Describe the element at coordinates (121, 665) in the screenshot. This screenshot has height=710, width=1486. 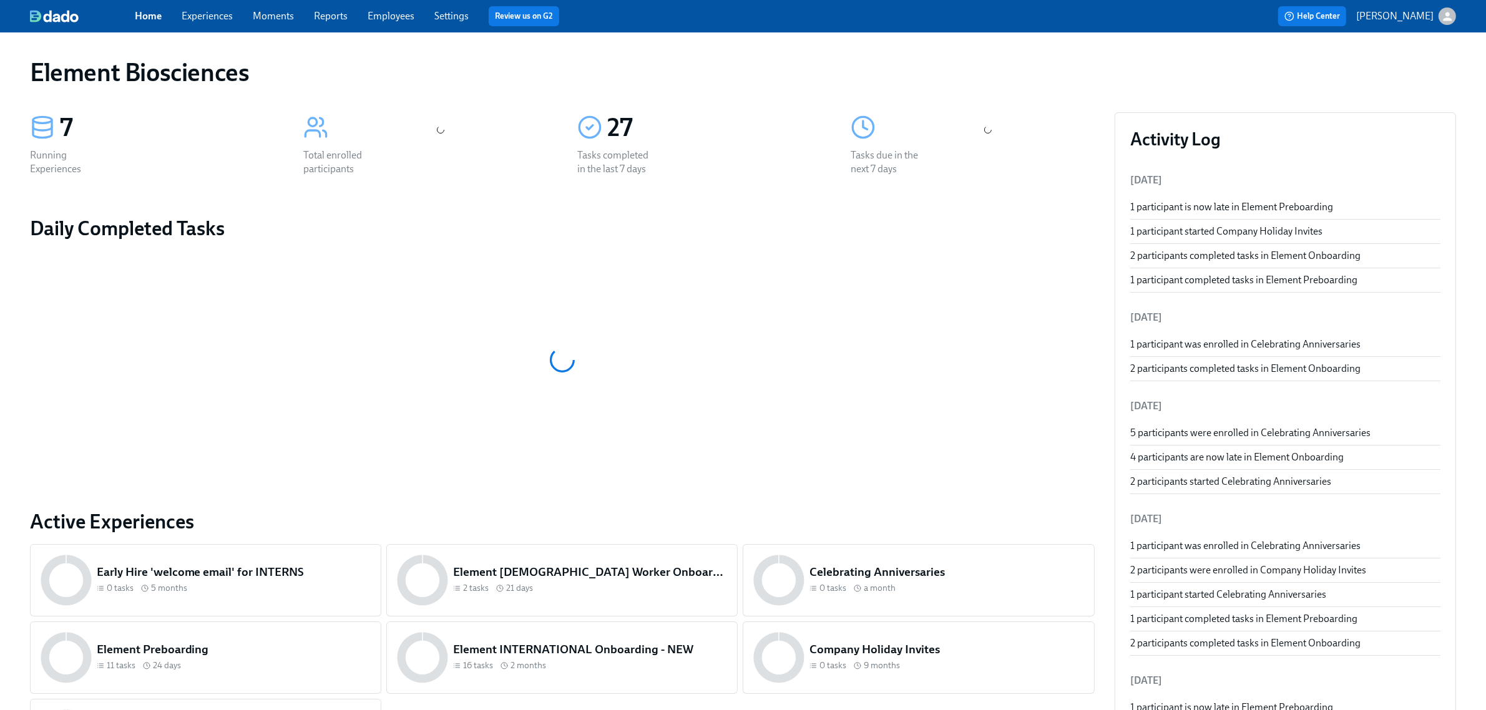
I see `span: 11 tasks` at that location.